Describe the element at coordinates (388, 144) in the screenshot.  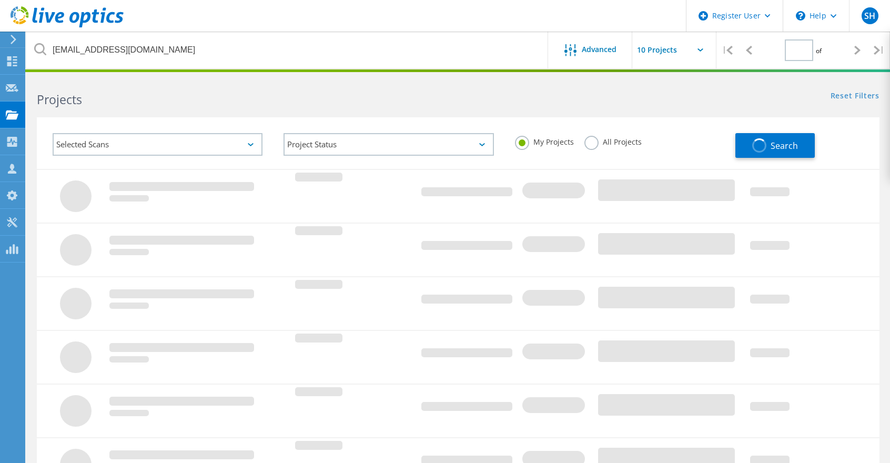
I see `div: Project Status` at that location.